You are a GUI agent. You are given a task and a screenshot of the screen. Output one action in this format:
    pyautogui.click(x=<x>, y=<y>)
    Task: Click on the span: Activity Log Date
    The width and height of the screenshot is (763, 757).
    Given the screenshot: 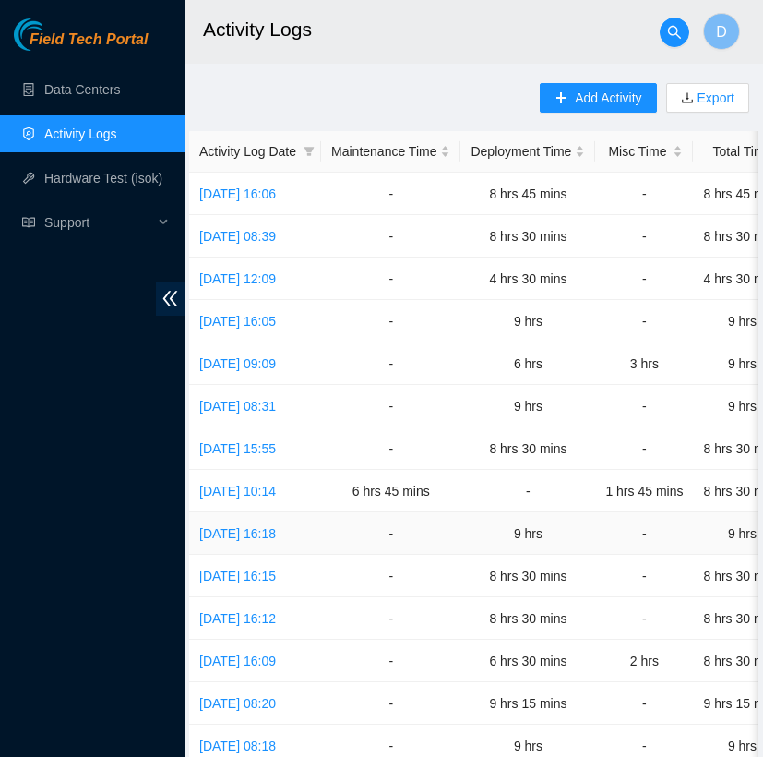 What is the action you would take?
    pyautogui.click(x=247, y=151)
    